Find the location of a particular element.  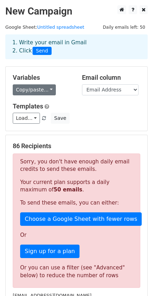

button: Save is located at coordinates (60, 118).